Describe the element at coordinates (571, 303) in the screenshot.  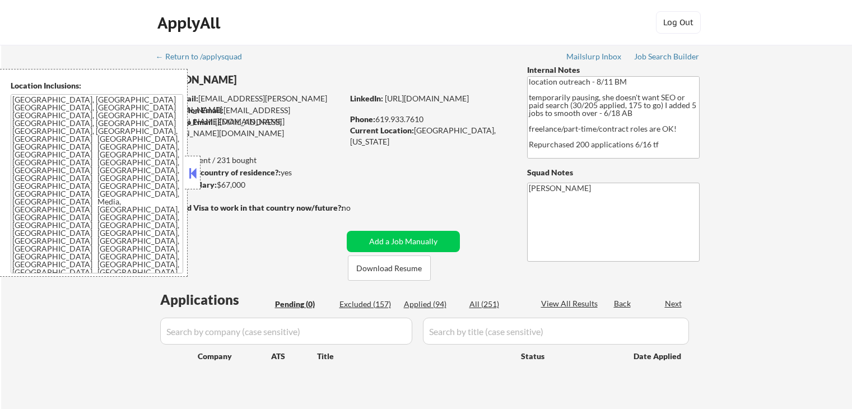
I see `div: View All Results` at that location.